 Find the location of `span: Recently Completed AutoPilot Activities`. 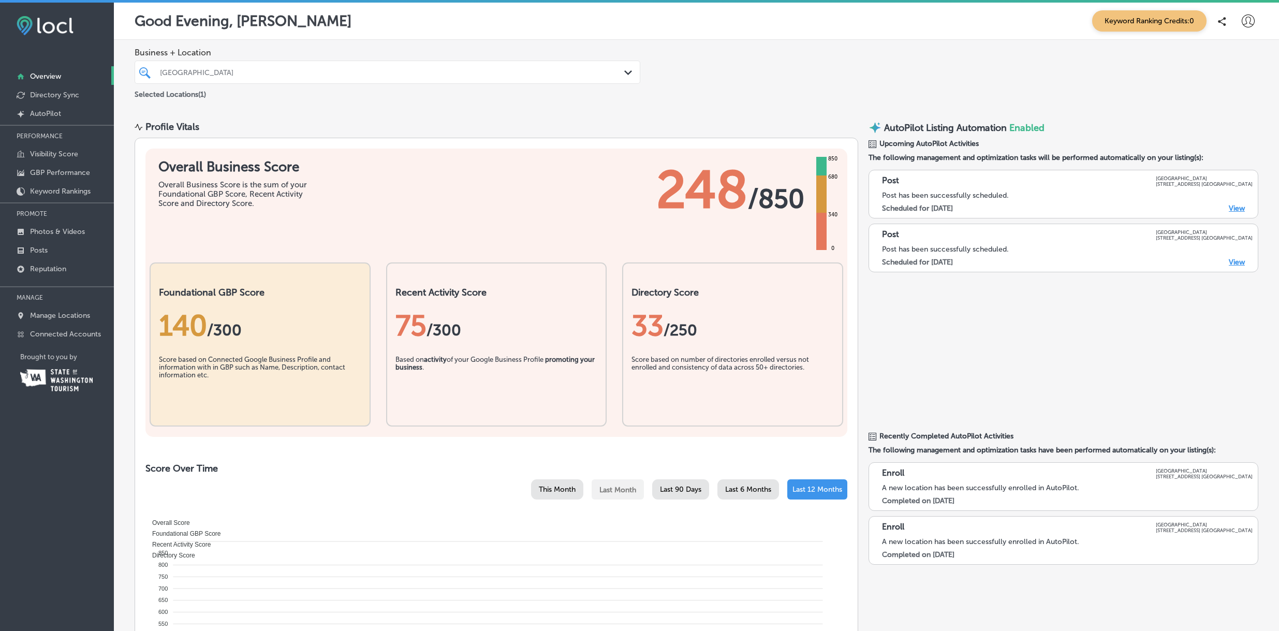

span: Recently Completed AutoPilot Activities is located at coordinates (946, 436).